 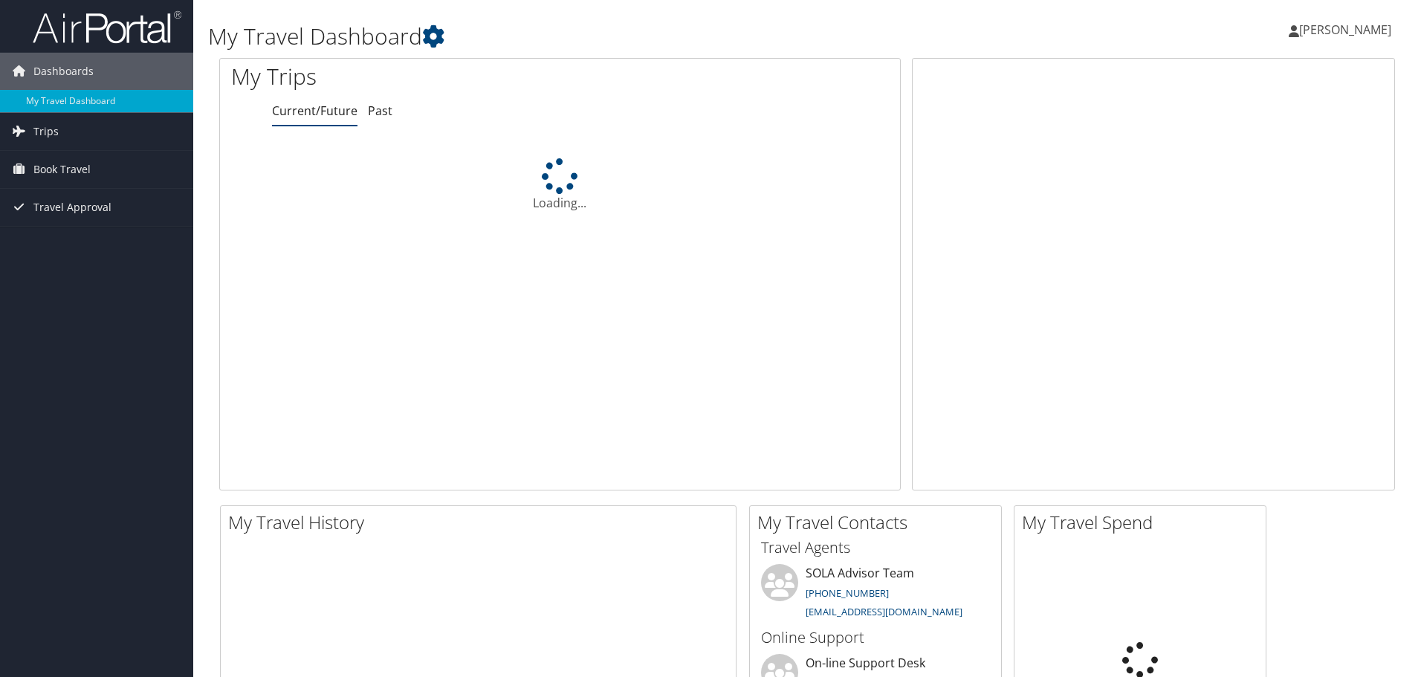 What do you see at coordinates (876, 548) in the screenshot?
I see `h3: Travel Agents` at bounding box center [876, 548].